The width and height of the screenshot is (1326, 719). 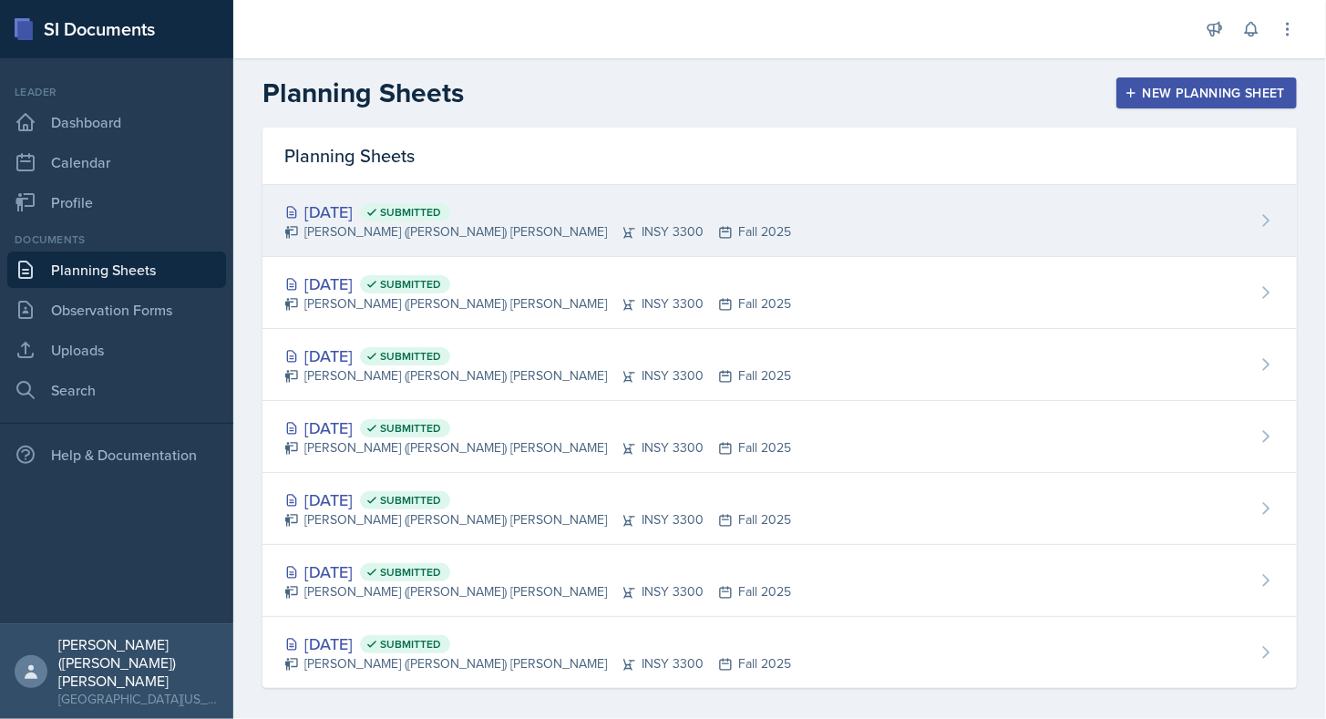 I want to click on h2: Planning Sheets, so click(x=363, y=93).